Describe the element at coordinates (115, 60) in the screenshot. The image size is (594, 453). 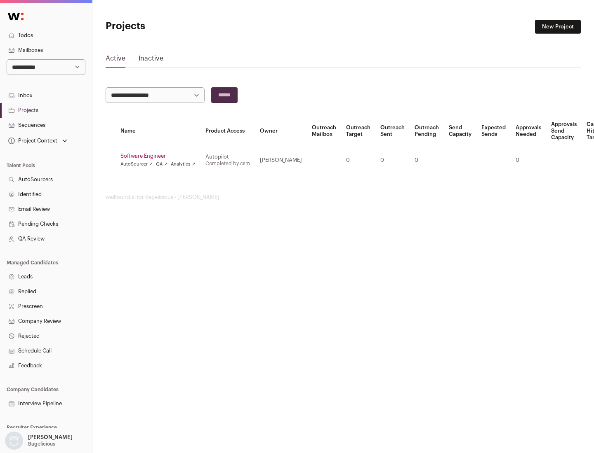
I see `a: Active` at that location.